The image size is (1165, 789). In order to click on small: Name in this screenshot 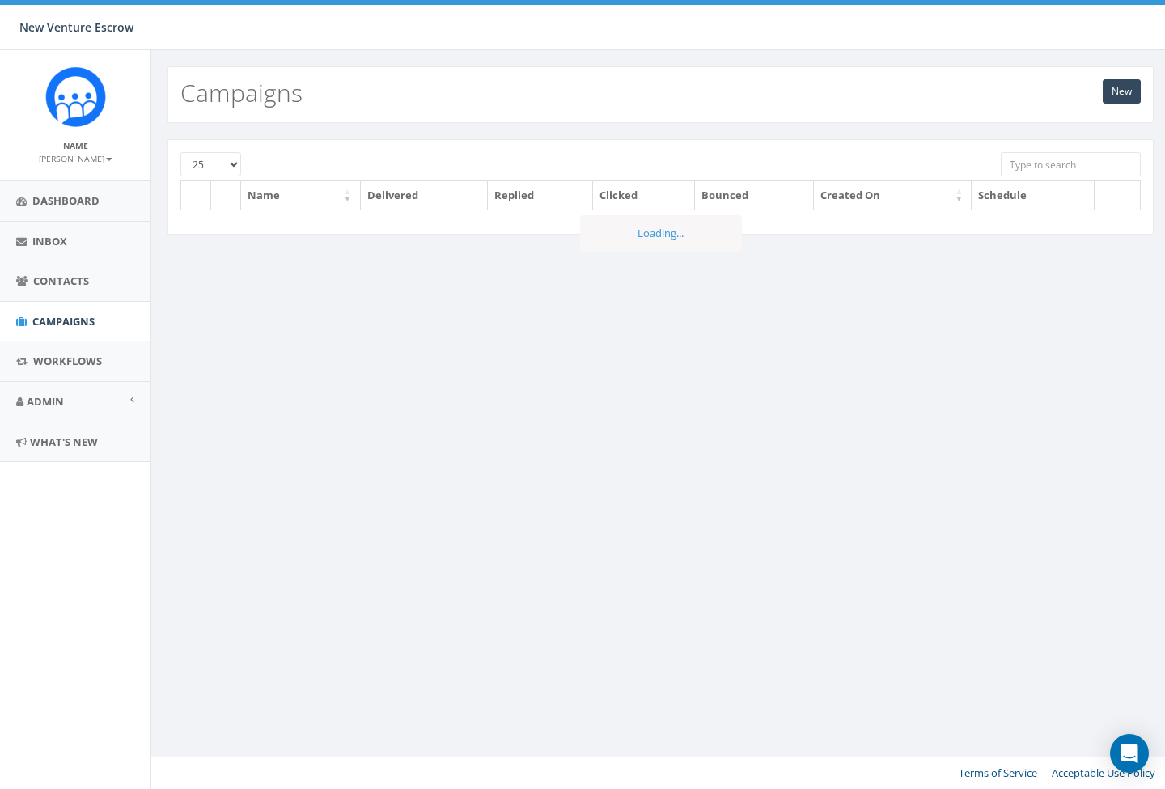, I will do `click(75, 146)`.